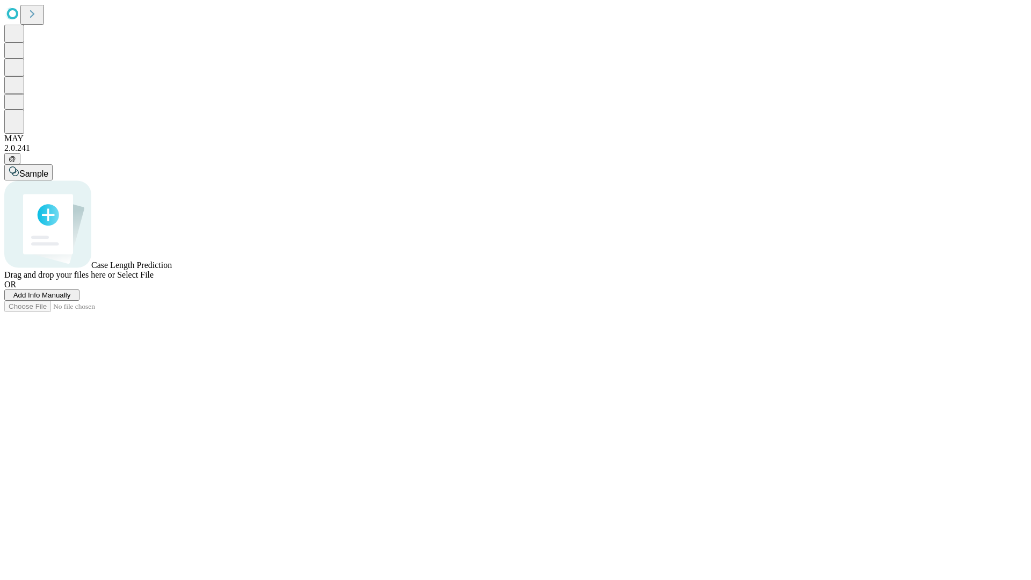  What do you see at coordinates (515, 148) in the screenshot?
I see `div: 2.0.241` at bounding box center [515, 148].